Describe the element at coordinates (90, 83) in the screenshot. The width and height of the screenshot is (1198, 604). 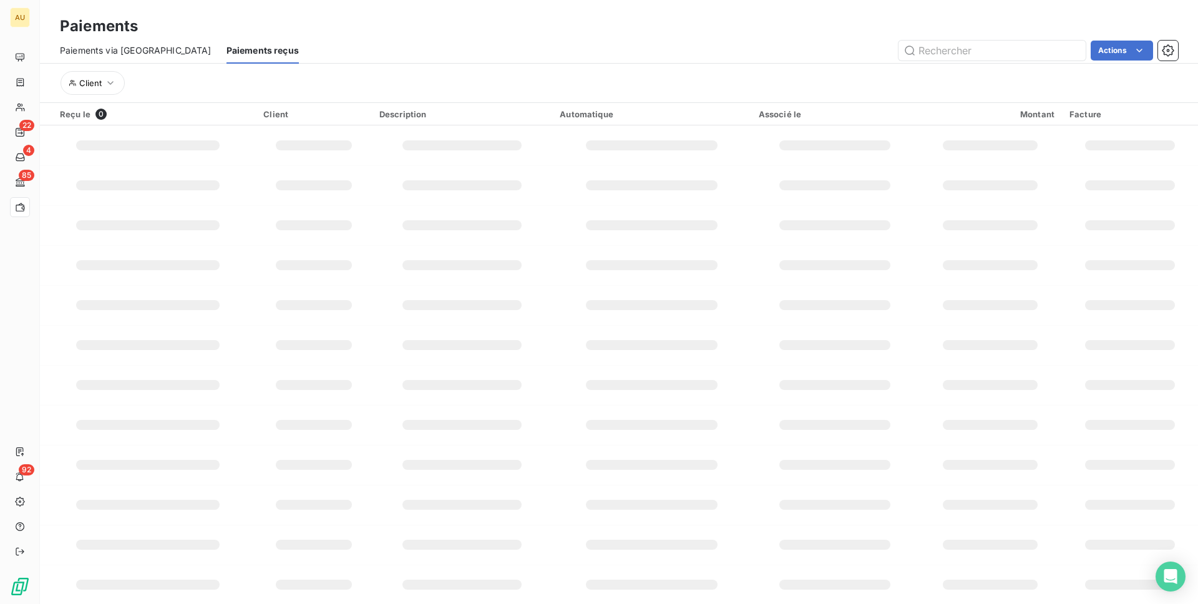
I see `span: Client` at that location.